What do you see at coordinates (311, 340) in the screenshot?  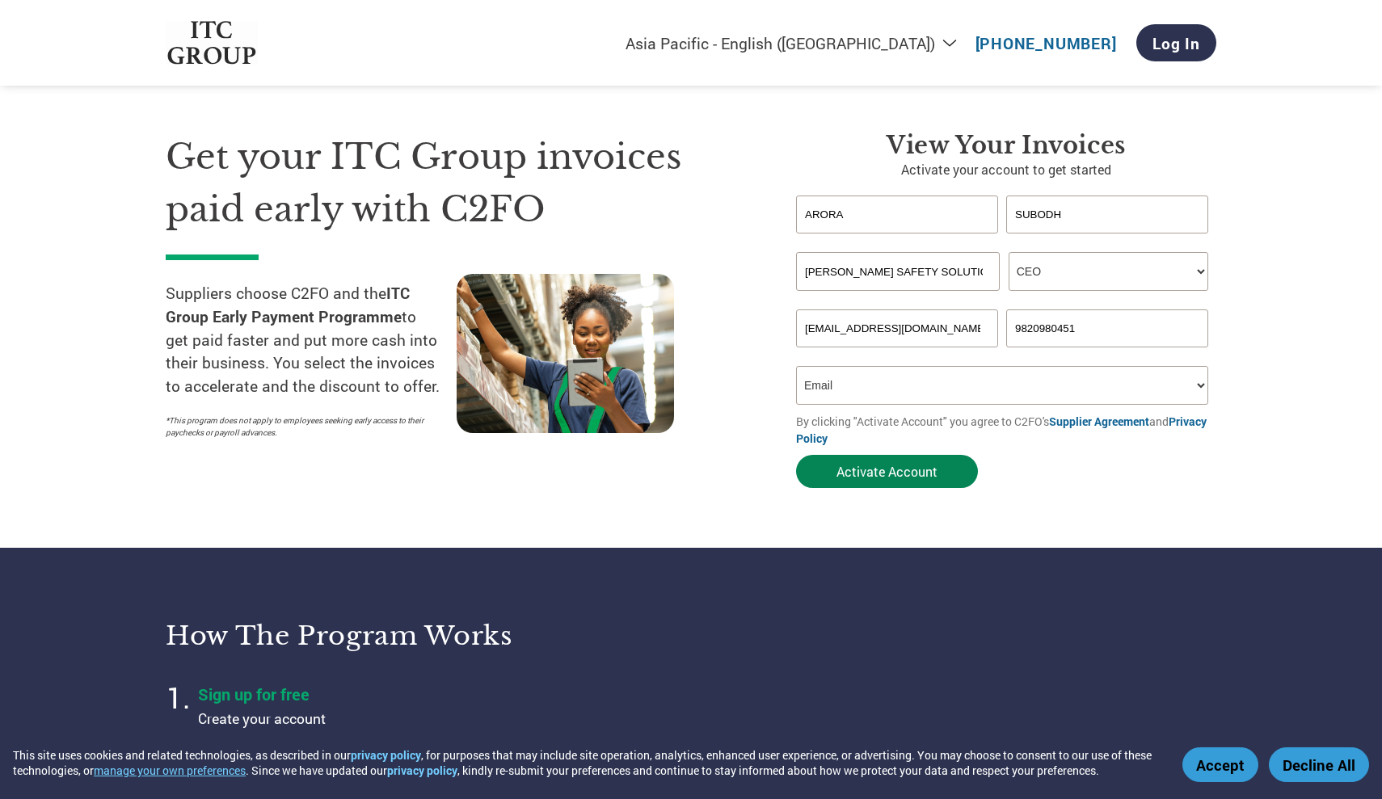 I see `p: Suppliers choose C2FO and the to get paid faster and put more cash into their business. You selec...` at bounding box center [311, 340].